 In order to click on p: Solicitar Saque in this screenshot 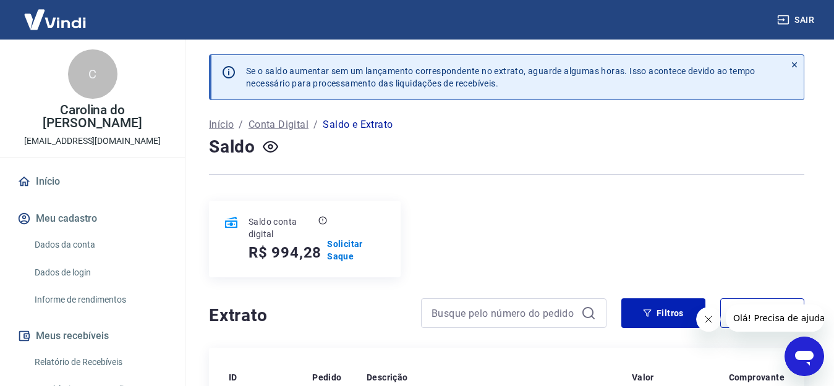, I will do `click(356, 250)`.